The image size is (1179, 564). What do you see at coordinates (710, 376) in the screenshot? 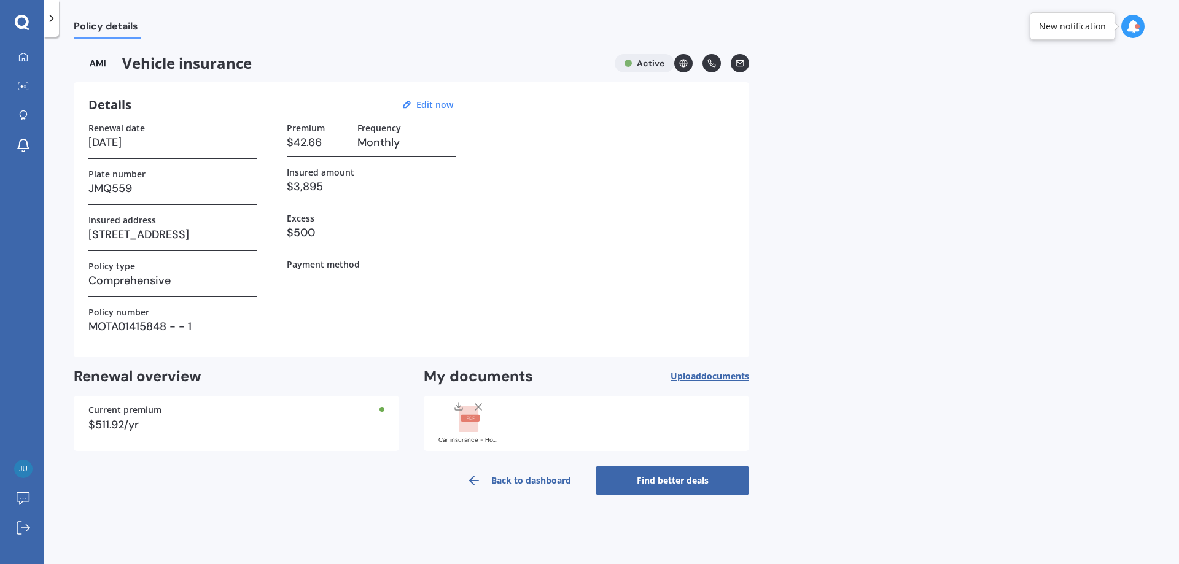
I see `button: Uploaddocuments` at bounding box center [710, 376].